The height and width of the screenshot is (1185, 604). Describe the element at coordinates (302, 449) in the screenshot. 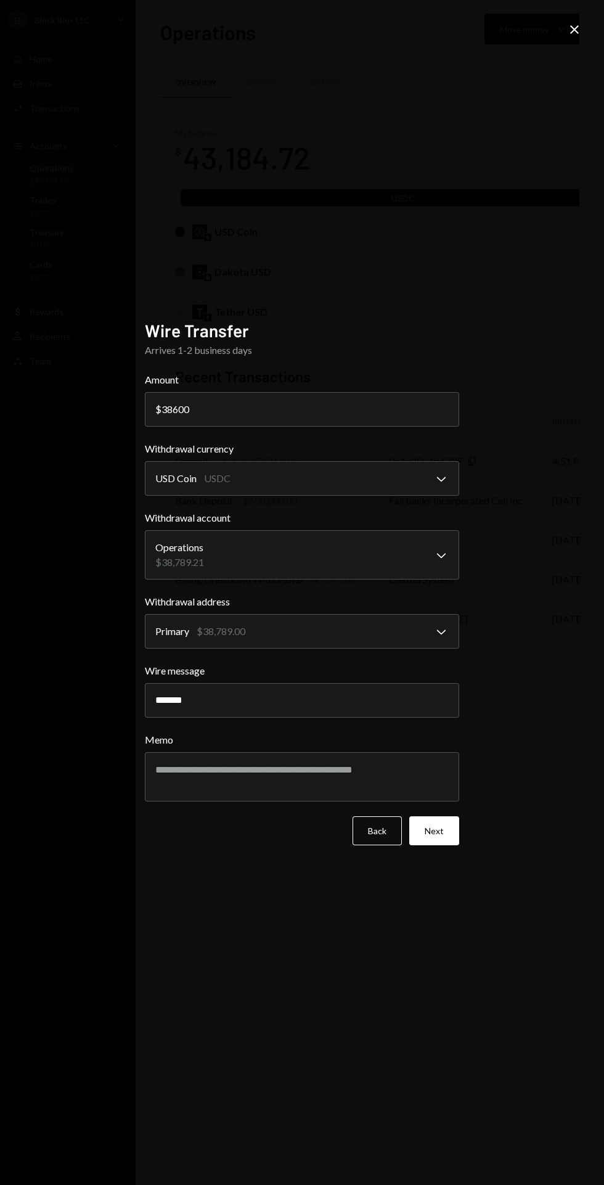

I see `label: Withdrawal currency` at that location.